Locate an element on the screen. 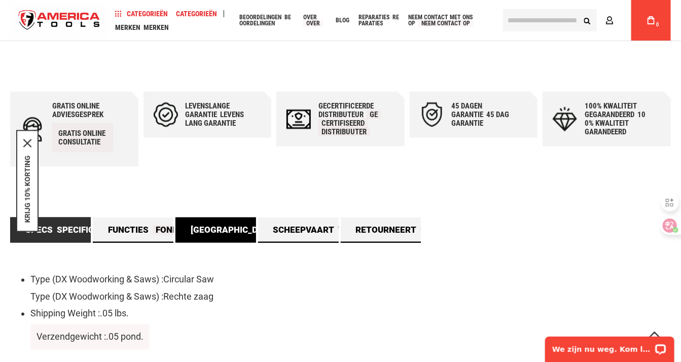 The height and width of the screenshot is (362, 681). span: Beoordelingen is located at coordinates (267, 20).